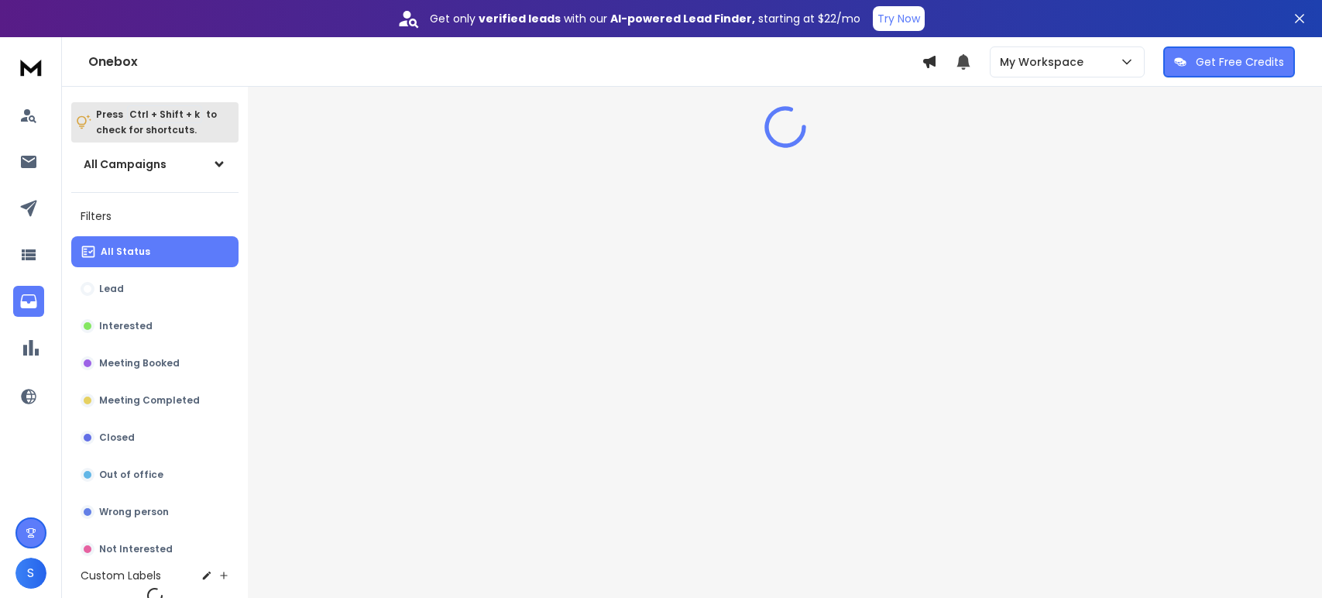  Describe the element at coordinates (117, 438) in the screenshot. I see `p: Closed` at that location.